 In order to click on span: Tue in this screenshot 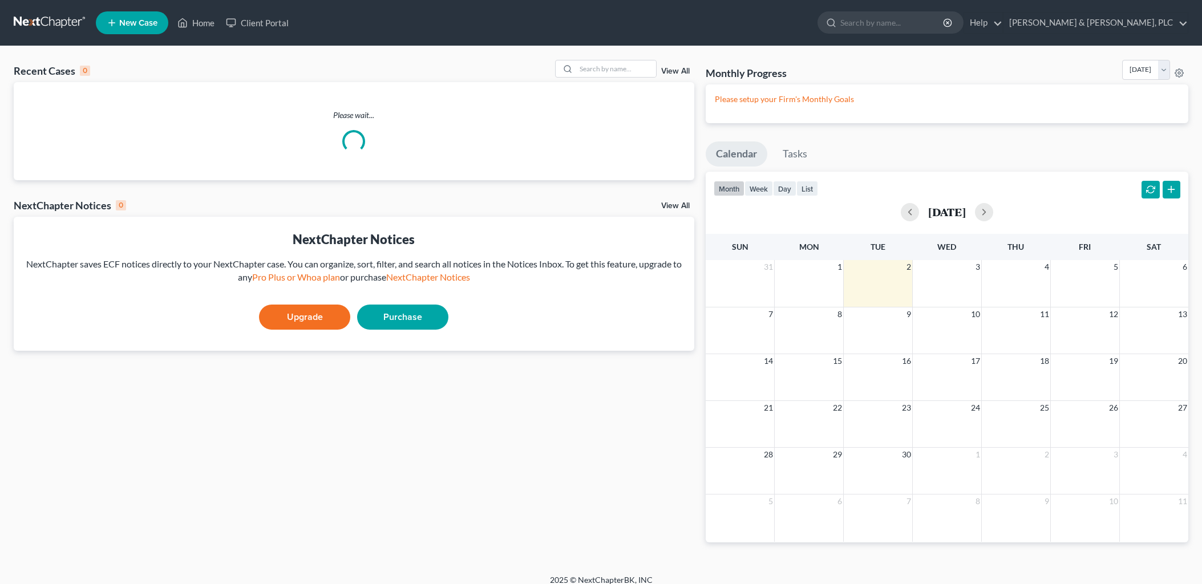, I will do `click(878, 246)`.